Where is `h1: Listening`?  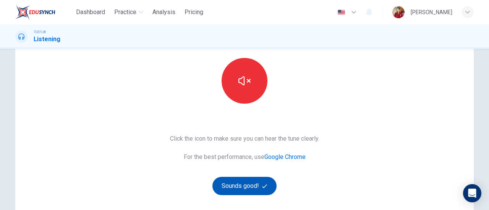
h1: Listening is located at coordinates (47, 39).